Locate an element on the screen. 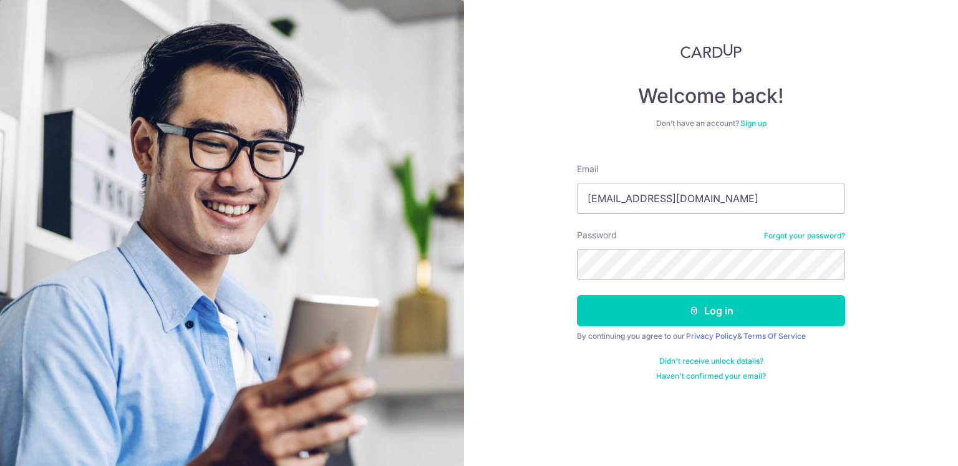 The image size is (958, 466). a: Terms Of Service is located at coordinates (775, 336).